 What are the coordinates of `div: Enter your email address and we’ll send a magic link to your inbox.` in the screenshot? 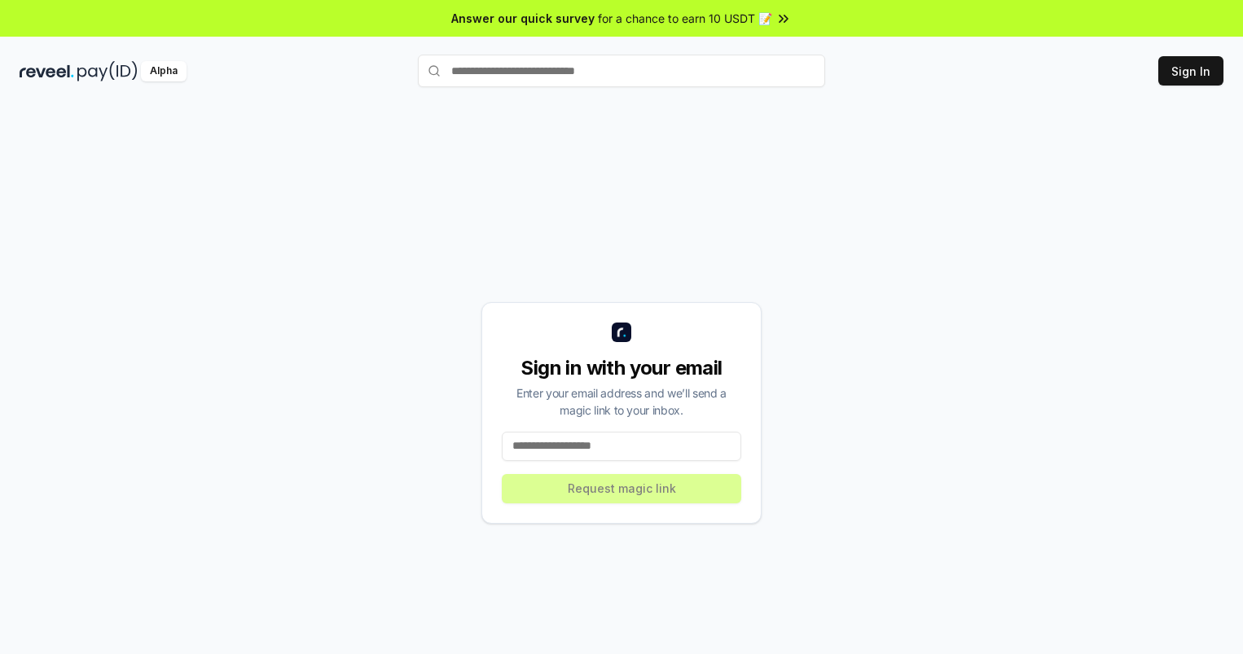 It's located at (621, 402).